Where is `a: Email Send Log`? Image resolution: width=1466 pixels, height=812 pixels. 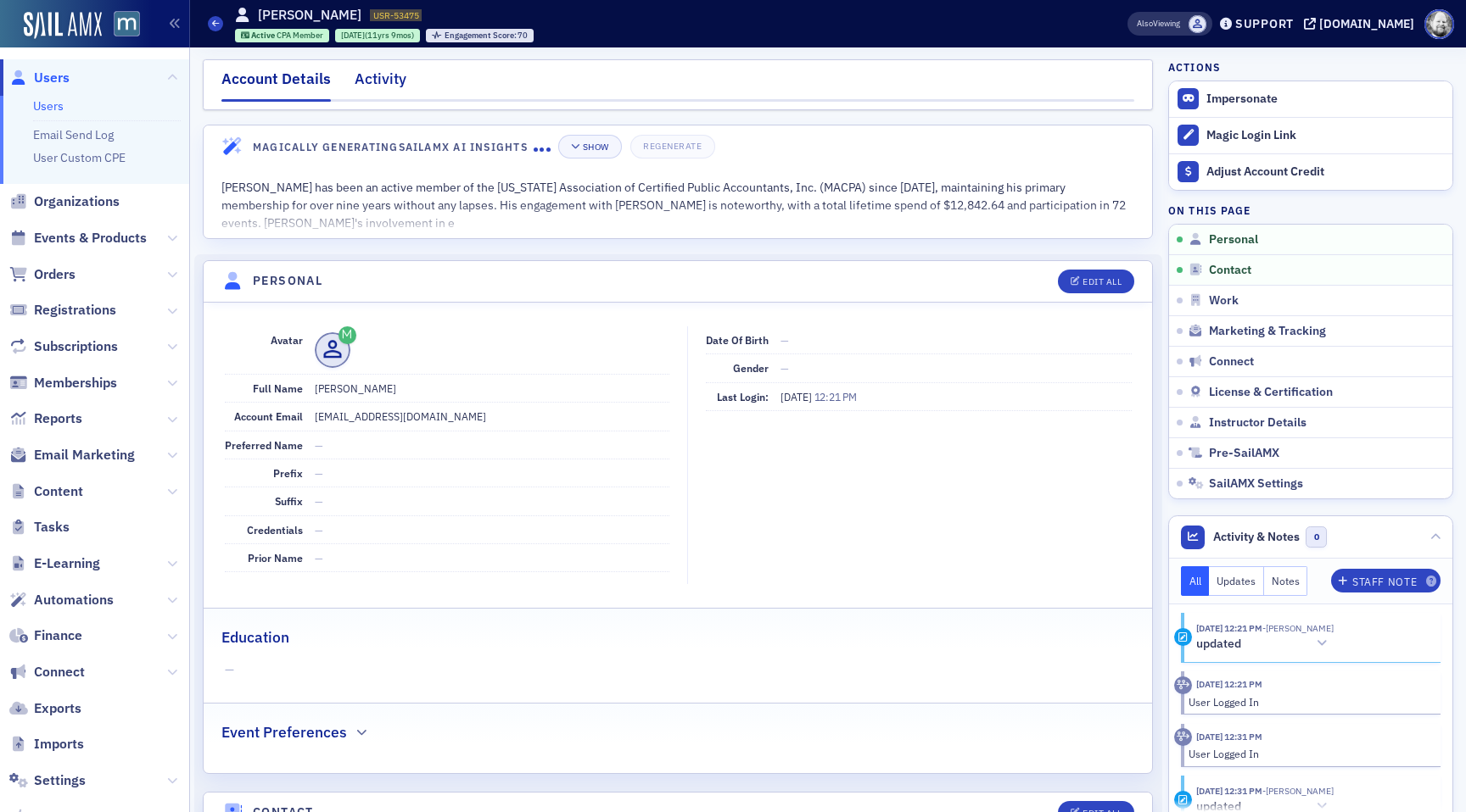
a: Email Send Log is located at coordinates (73, 135).